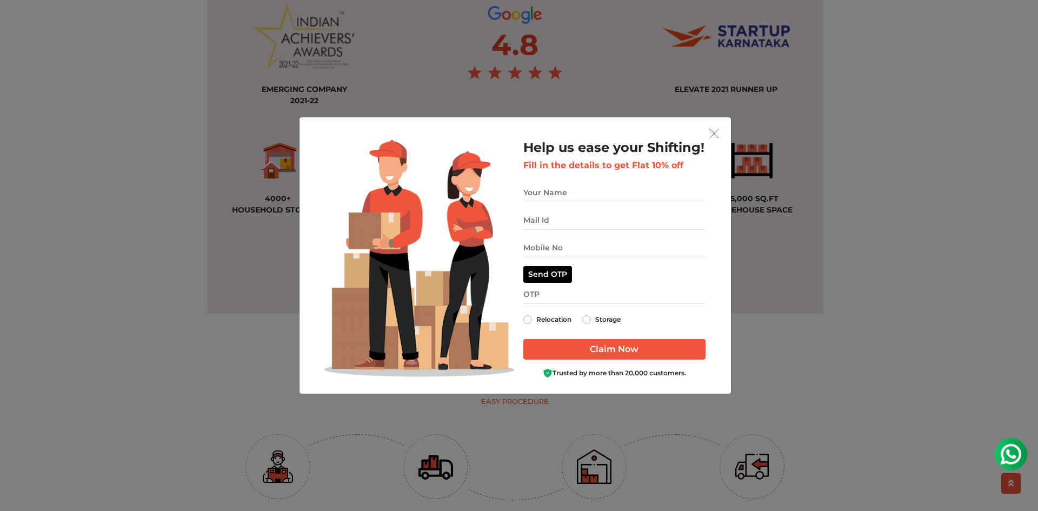  I want to click on label: Relocation, so click(553, 319).